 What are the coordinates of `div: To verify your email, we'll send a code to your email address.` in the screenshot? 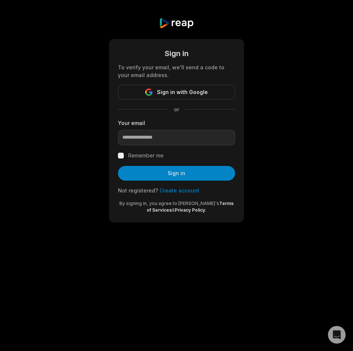 It's located at (177, 71).